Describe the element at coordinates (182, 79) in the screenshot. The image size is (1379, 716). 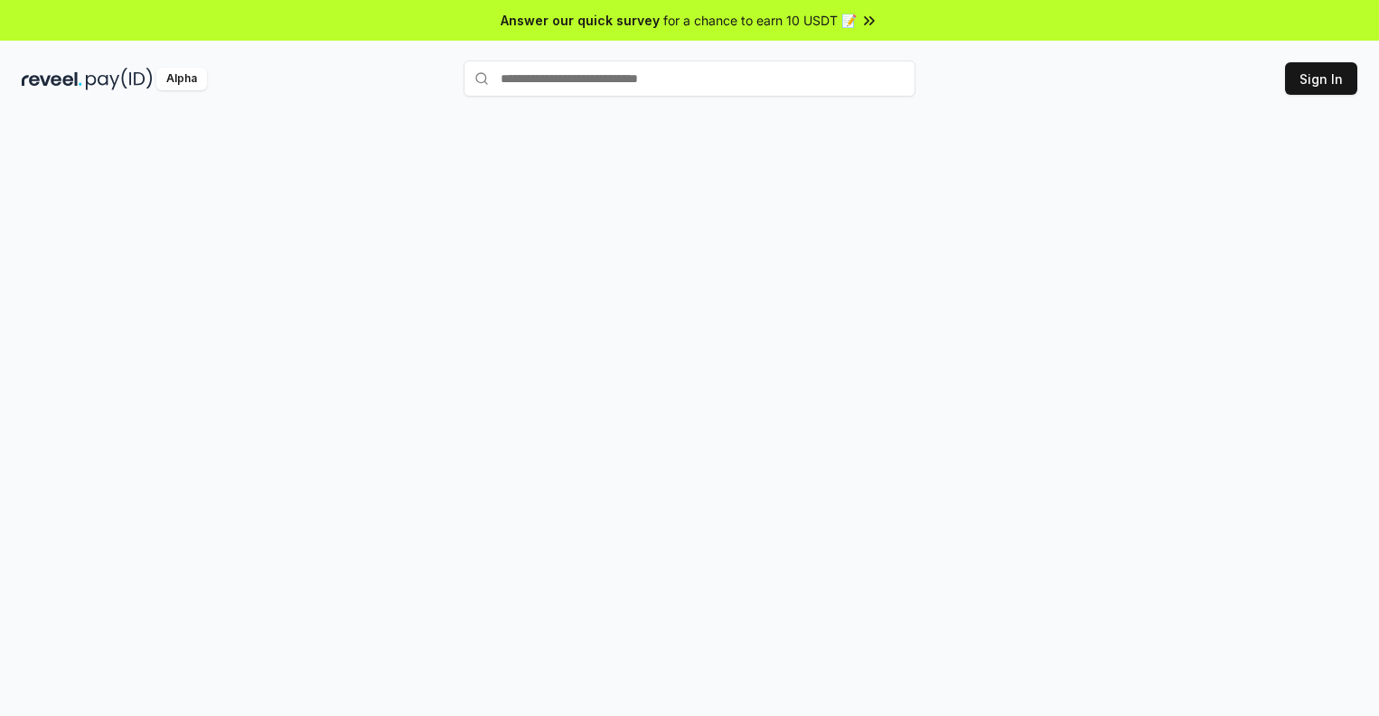
I see `div: Alpha` at that location.